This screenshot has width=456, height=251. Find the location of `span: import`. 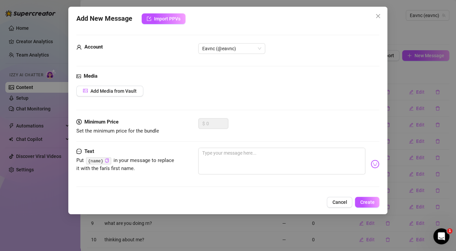

span: import is located at coordinates (149, 19).